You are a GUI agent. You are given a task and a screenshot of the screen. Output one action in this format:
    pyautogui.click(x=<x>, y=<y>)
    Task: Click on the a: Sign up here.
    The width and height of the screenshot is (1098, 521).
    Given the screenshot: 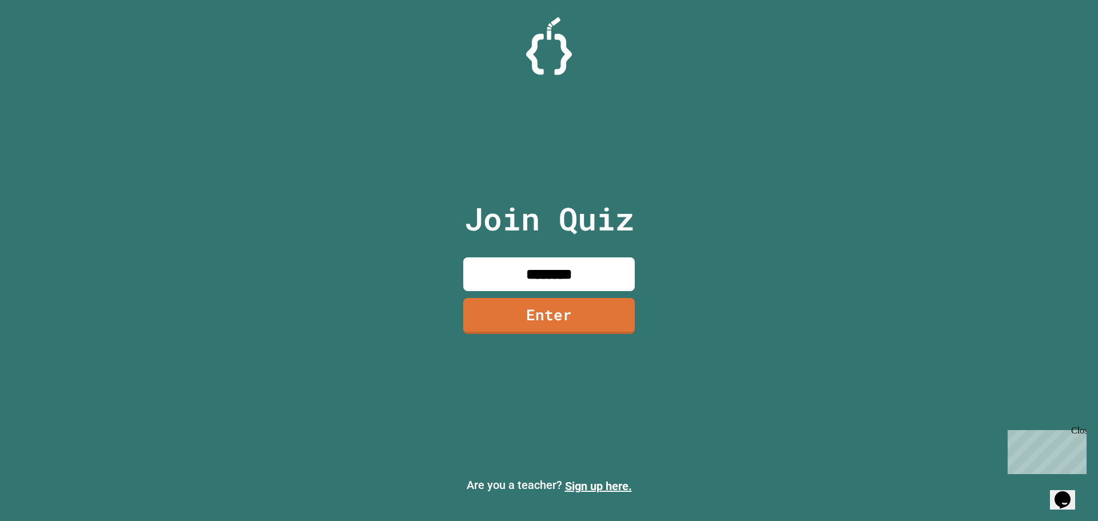 What is the action you would take?
    pyautogui.click(x=598, y=486)
    